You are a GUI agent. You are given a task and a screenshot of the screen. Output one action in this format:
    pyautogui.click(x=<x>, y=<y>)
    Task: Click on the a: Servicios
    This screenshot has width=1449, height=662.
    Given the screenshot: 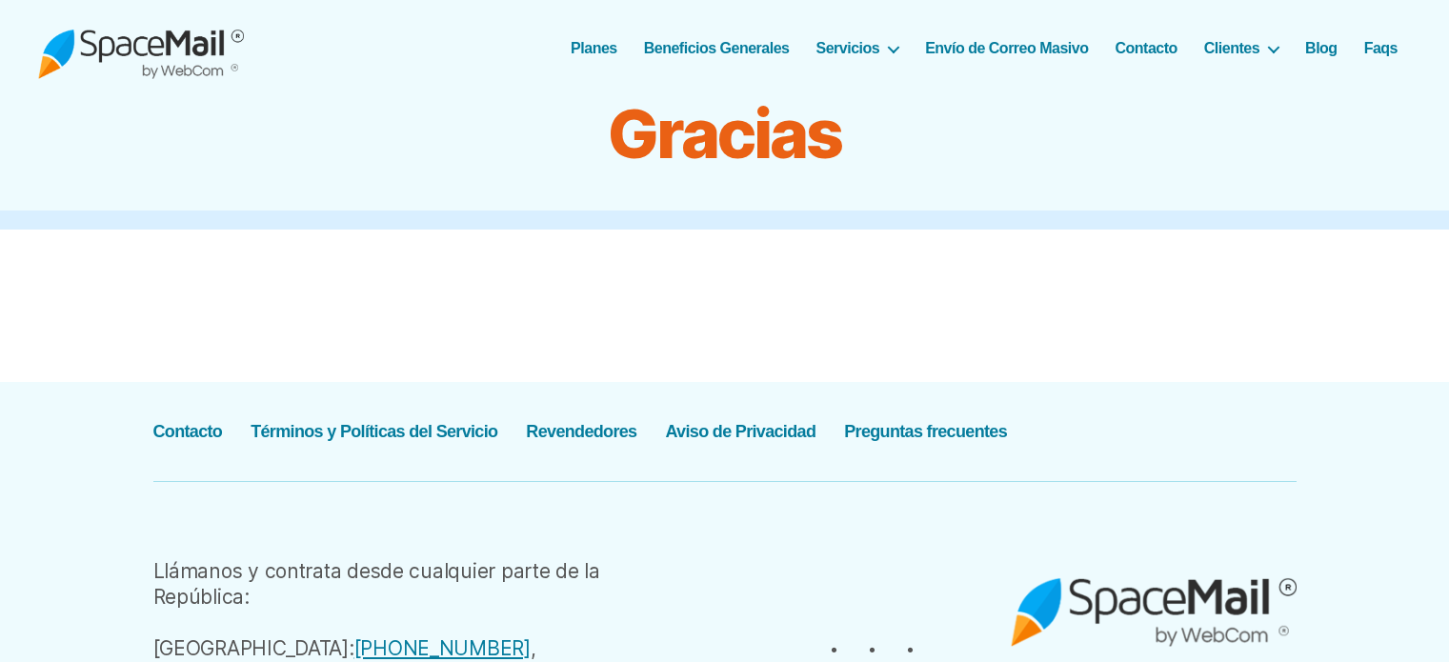 What is the action you would take?
    pyautogui.click(x=858, y=48)
    